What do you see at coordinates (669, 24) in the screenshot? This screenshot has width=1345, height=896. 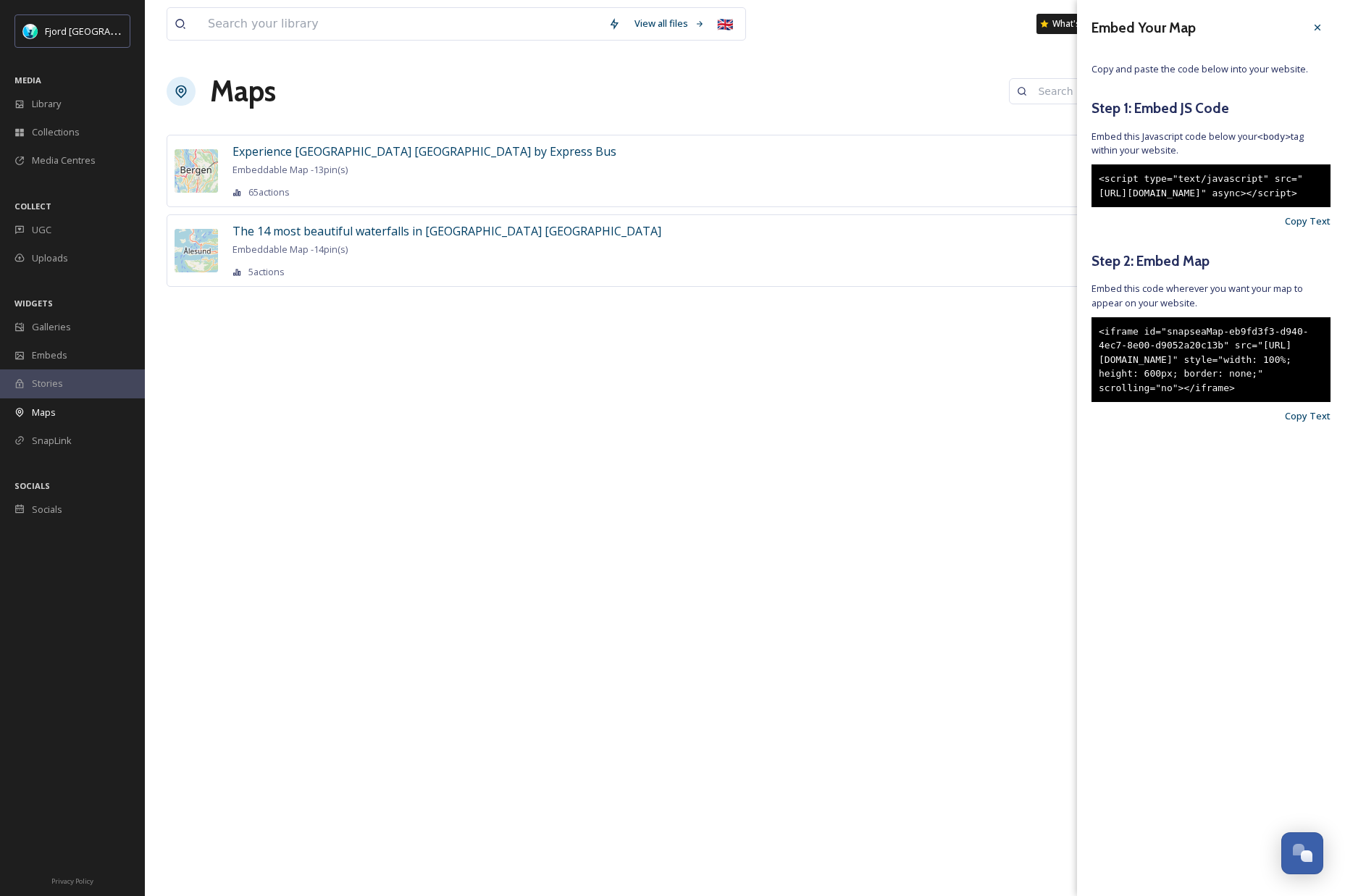 I see `a: View all files` at bounding box center [669, 24].